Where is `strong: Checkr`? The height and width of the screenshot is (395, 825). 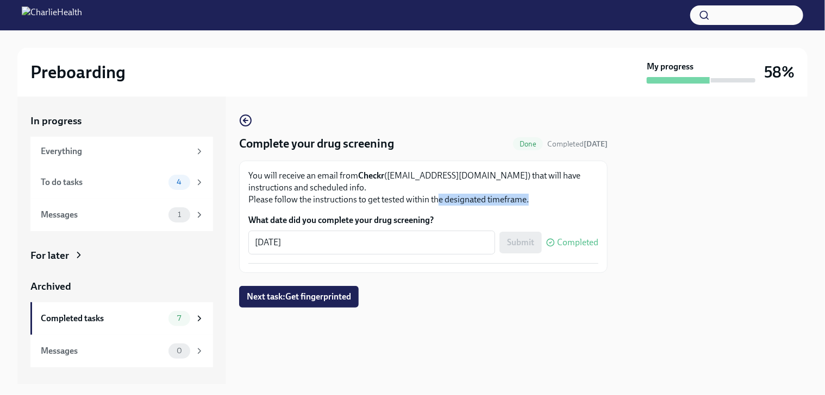 strong: Checkr is located at coordinates (371, 175).